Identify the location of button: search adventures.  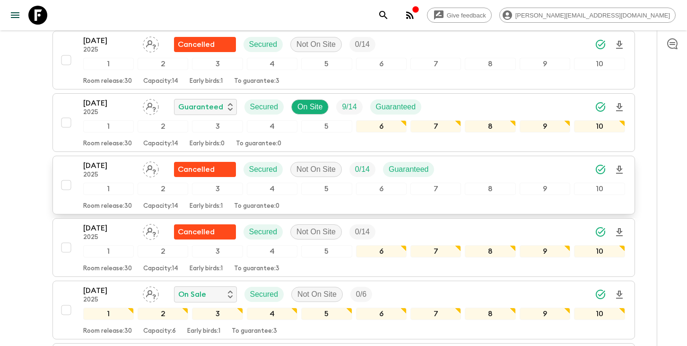
(384, 15).